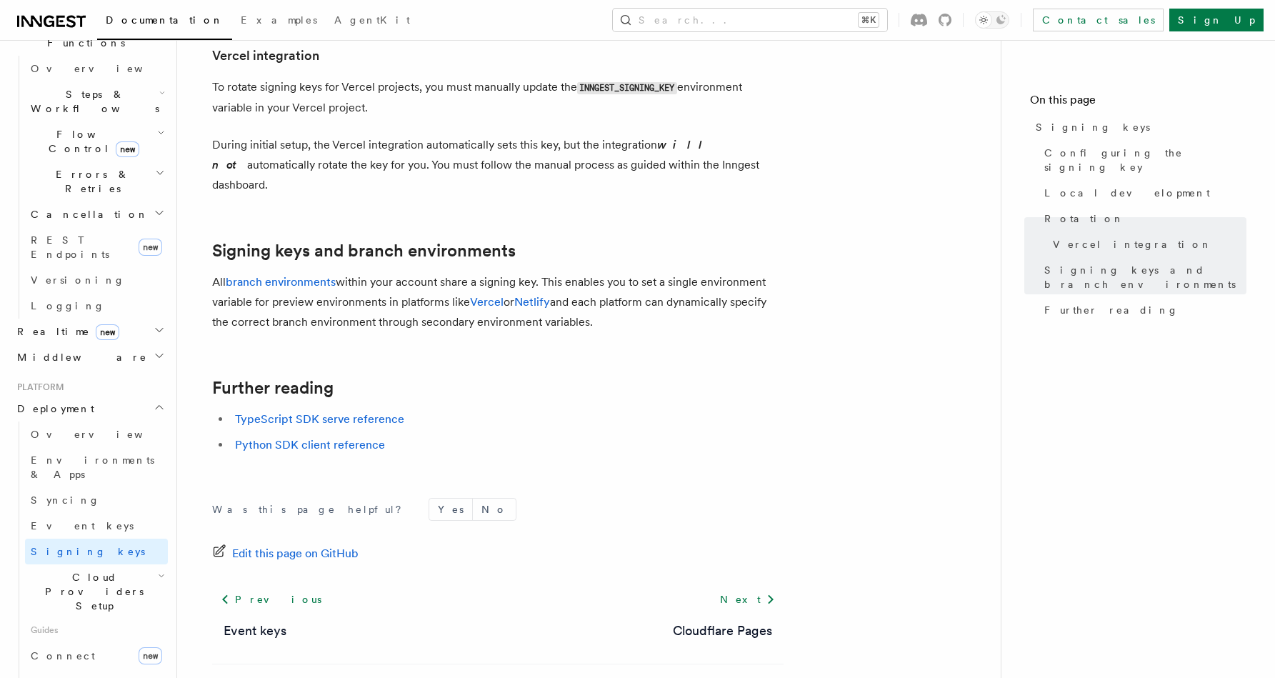 Image resolution: width=1275 pixels, height=678 pixels. I want to click on p: During initial setup, the Vercel integration automatically sets this key, but the integration aut..., so click(498, 165).